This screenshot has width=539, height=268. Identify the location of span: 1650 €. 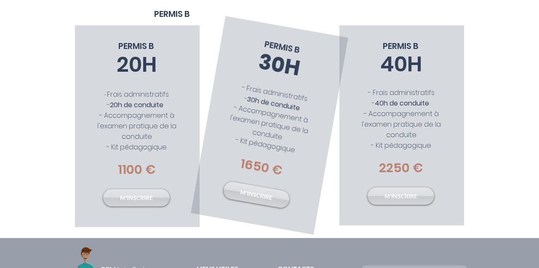
(262, 167).